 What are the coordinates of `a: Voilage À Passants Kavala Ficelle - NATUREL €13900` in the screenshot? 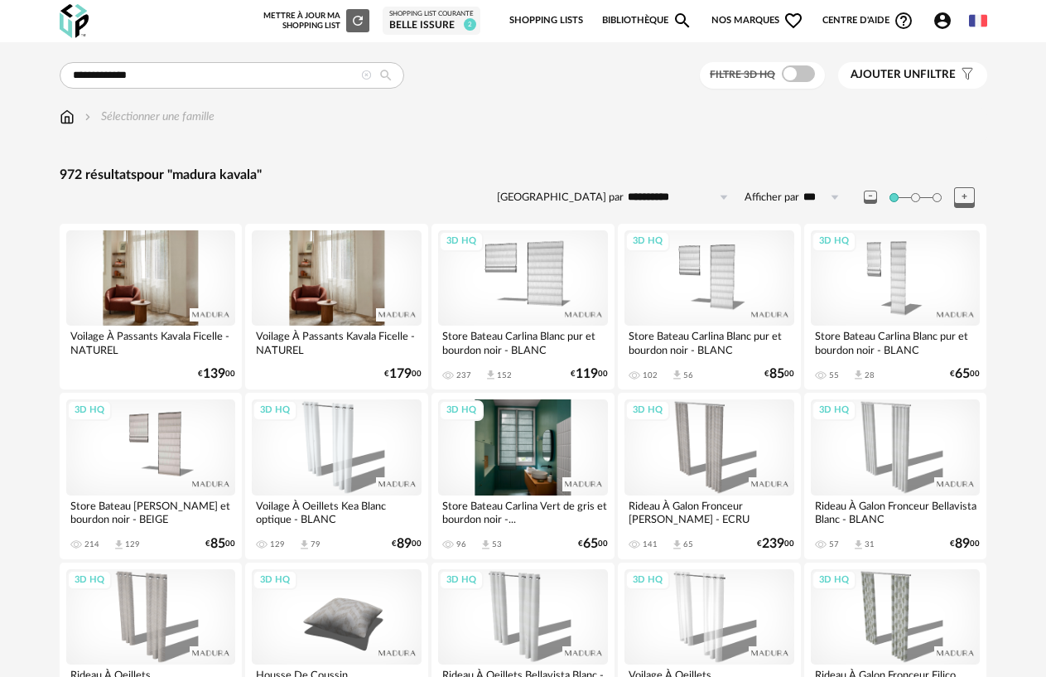 It's located at (151, 307).